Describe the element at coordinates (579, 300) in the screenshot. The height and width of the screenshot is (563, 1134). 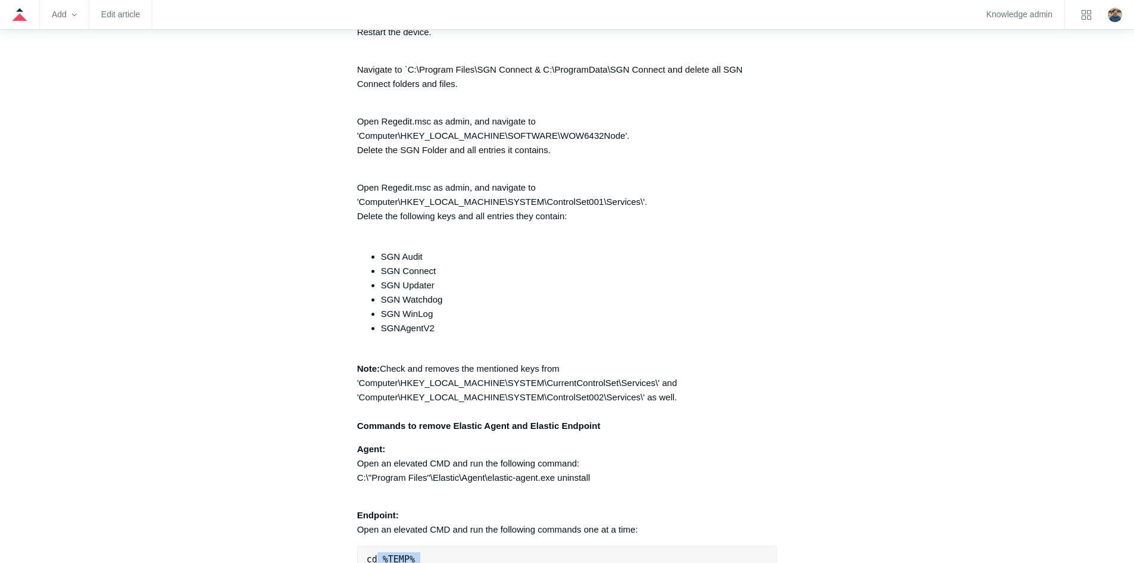
I see `li: SGN Watchdog` at that location.